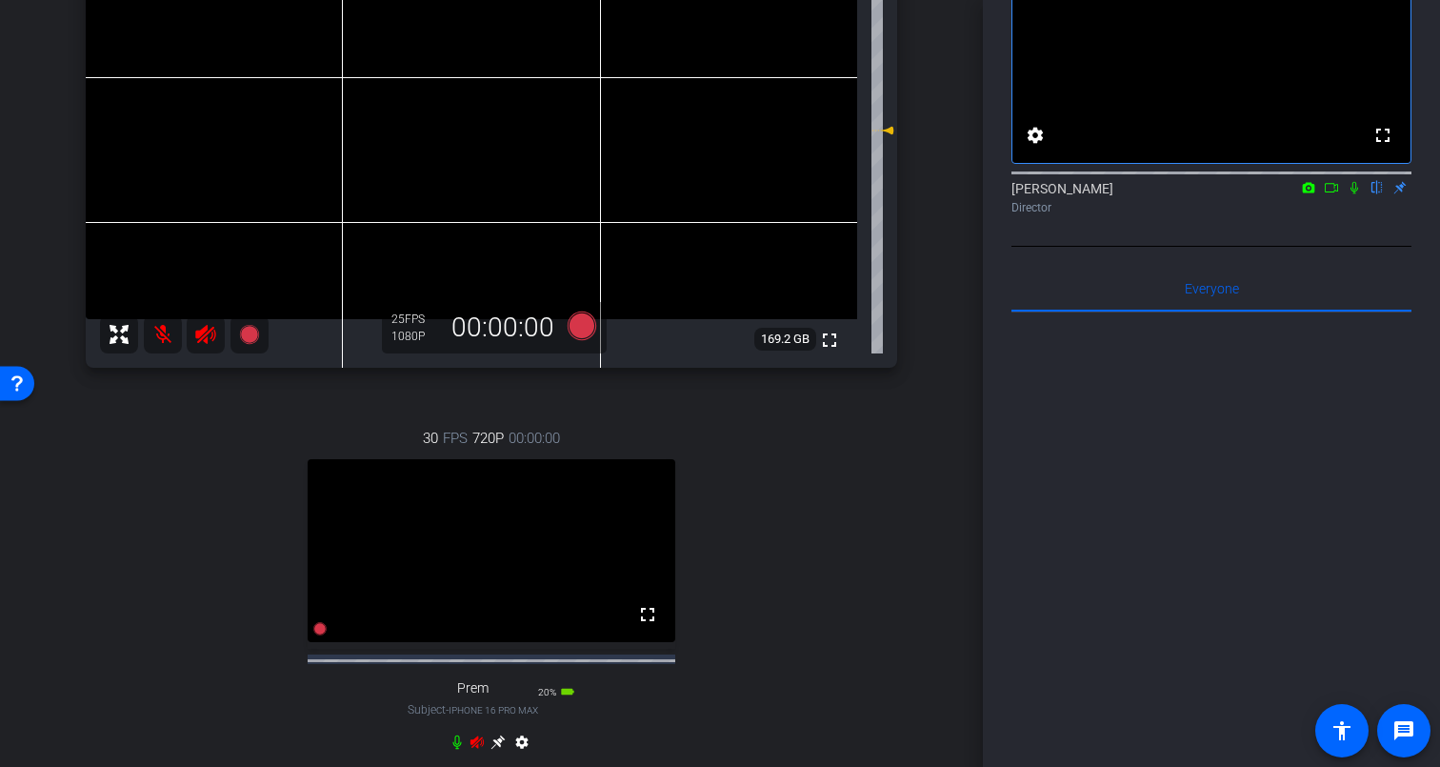 The width and height of the screenshot is (1440, 767). Describe the element at coordinates (547, 691) in the screenshot. I see `span: 20%` at that location.